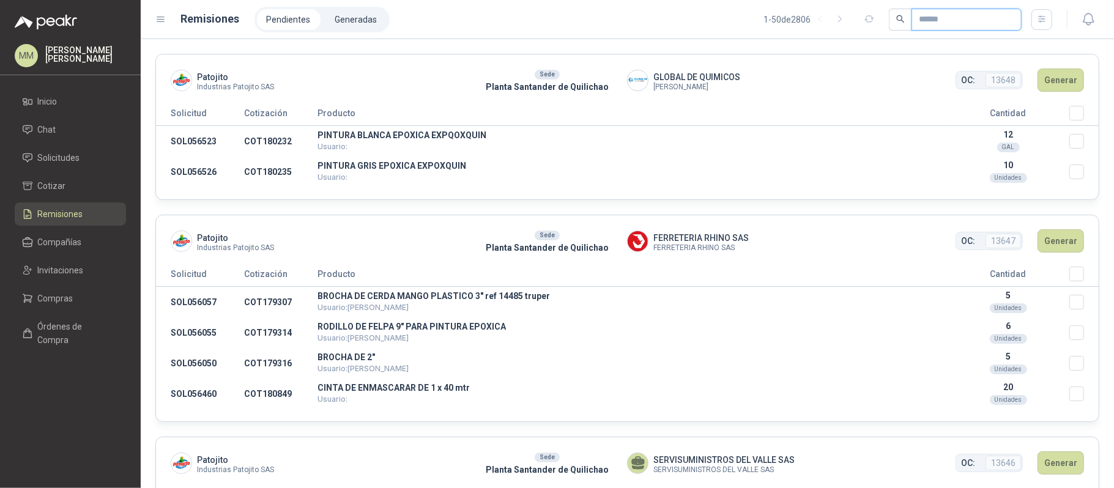 This screenshot has width=1114, height=488. What do you see at coordinates (70, 242) in the screenshot?
I see `a: Compañías` at bounding box center [70, 242].